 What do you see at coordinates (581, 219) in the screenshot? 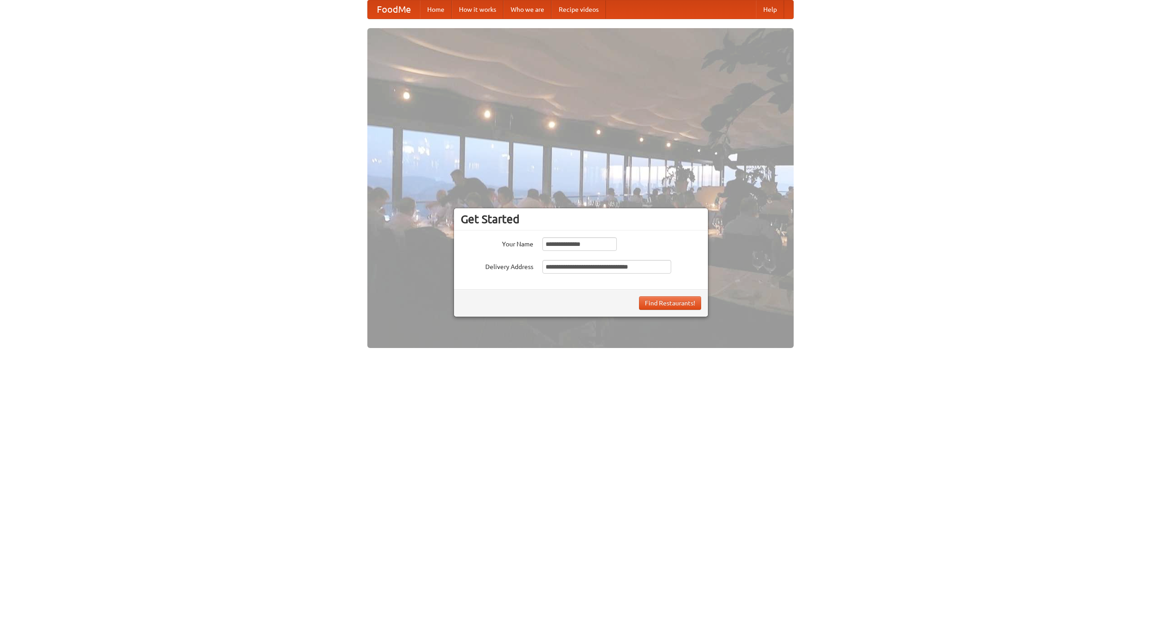
I see `h3: Get Started` at bounding box center [581, 219].